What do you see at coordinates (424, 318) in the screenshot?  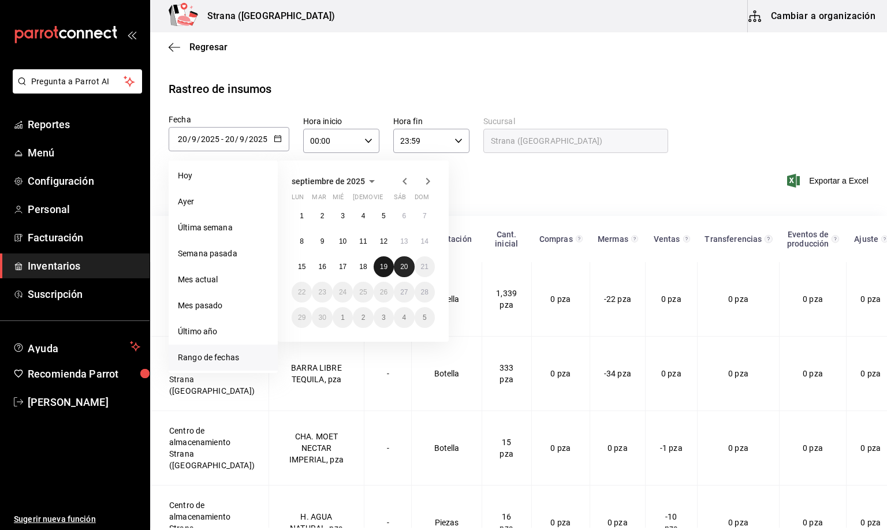 I see `abbr: 5 de octubre de 2025` at bounding box center [424, 318].